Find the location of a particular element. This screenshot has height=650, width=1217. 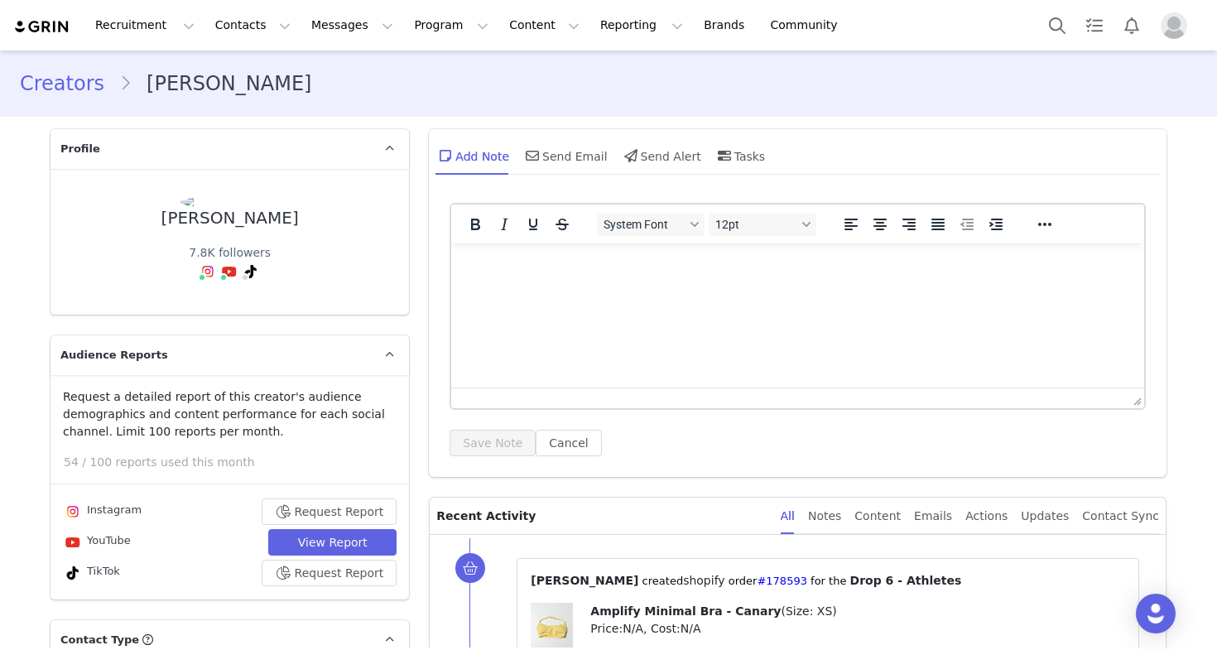

button: Align right is located at coordinates (909, 224).